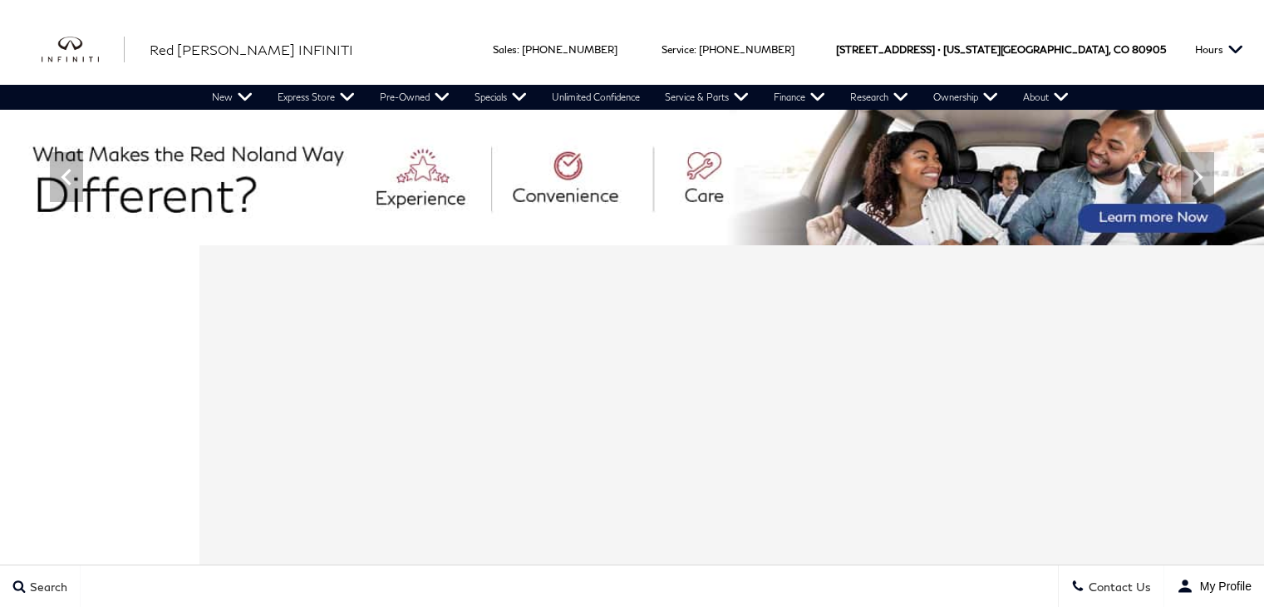  Describe the element at coordinates (1121, 49) in the screenshot. I see `span: CO` at that location.